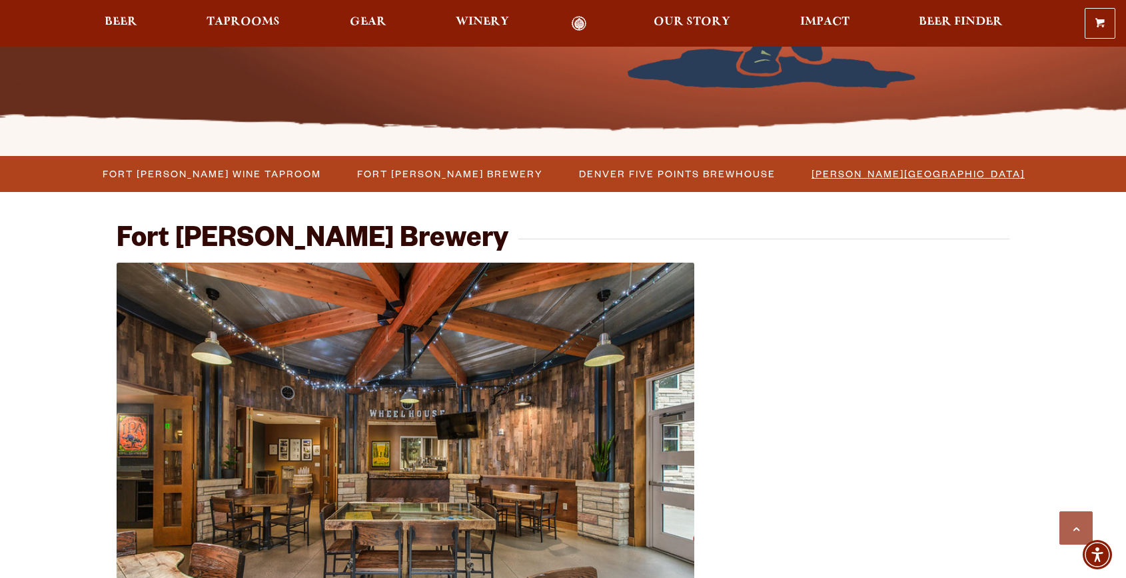 The image size is (1126, 578). What do you see at coordinates (961, 23) in the screenshot?
I see `a: Beer Finder` at bounding box center [961, 23].